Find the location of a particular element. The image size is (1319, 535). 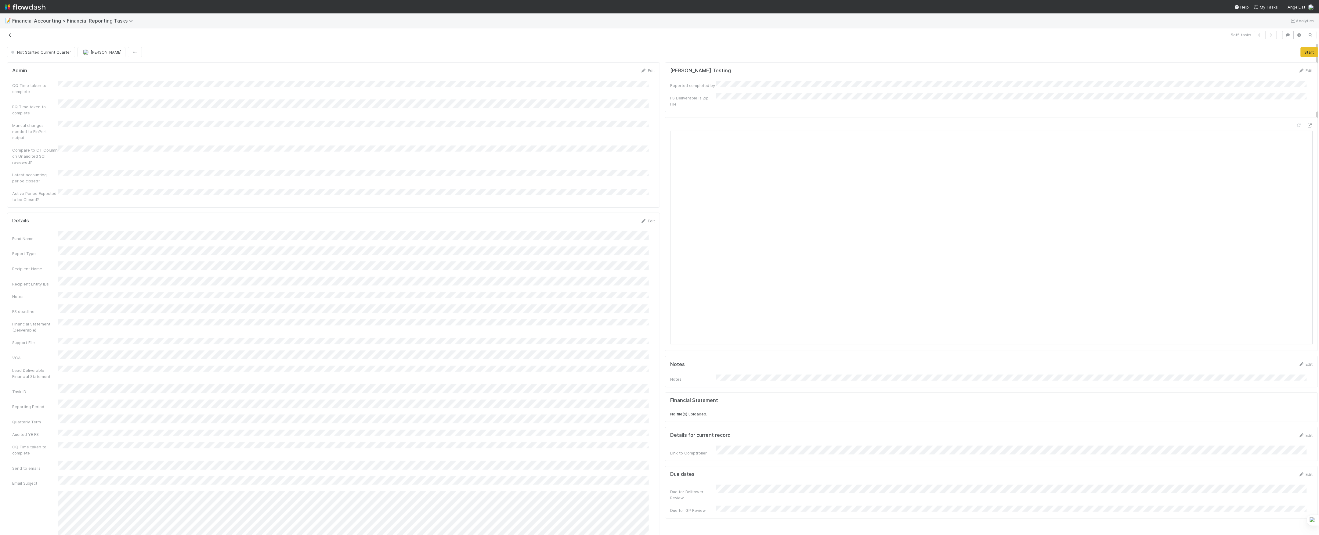

span: 5 of 5 tasks is located at coordinates (1242, 35).